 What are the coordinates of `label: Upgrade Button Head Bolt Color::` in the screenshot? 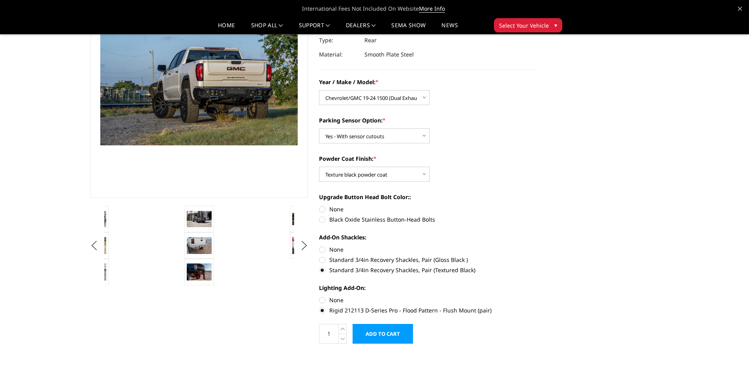 It's located at (428, 197).